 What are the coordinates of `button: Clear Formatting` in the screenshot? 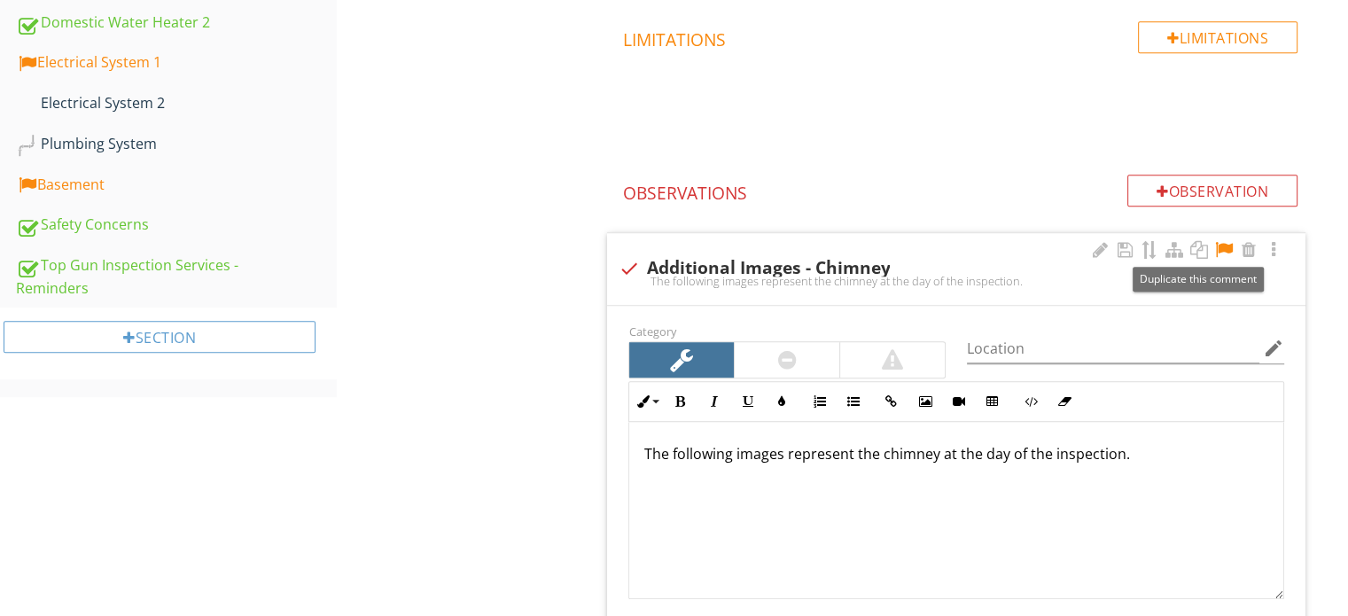 It's located at (1063, 401).